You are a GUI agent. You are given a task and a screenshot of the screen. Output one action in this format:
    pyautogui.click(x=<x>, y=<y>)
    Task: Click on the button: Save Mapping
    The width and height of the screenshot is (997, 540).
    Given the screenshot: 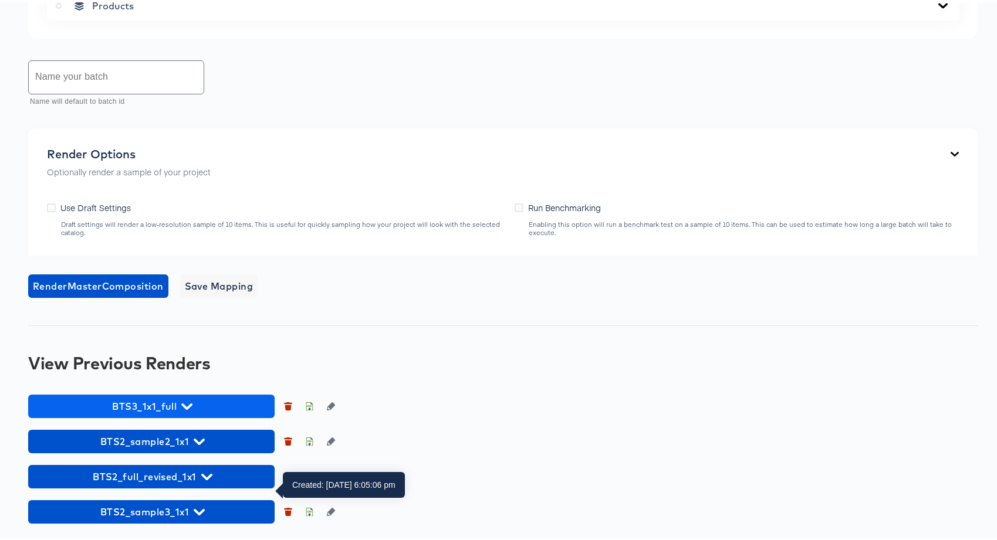 What is the action you would take?
    pyautogui.click(x=219, y=284)
    